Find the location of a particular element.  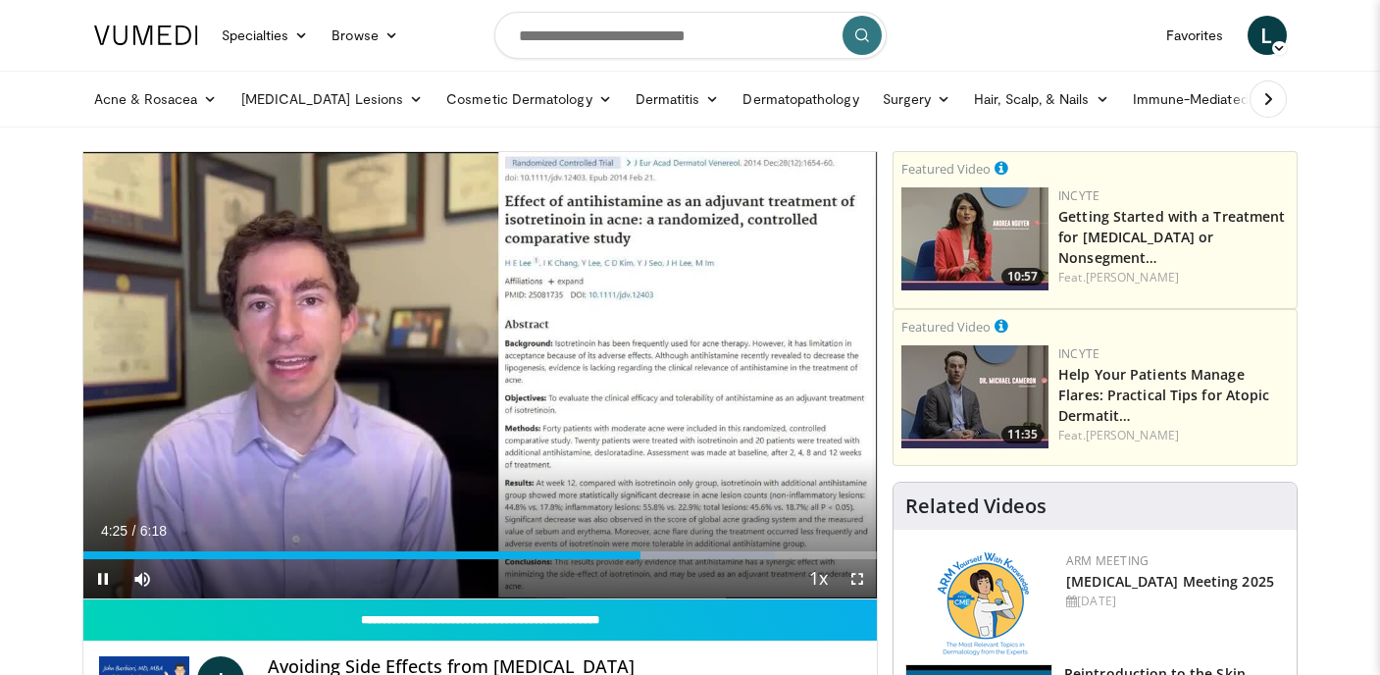

video-js: Video Player is located at coordinates (480, 376).